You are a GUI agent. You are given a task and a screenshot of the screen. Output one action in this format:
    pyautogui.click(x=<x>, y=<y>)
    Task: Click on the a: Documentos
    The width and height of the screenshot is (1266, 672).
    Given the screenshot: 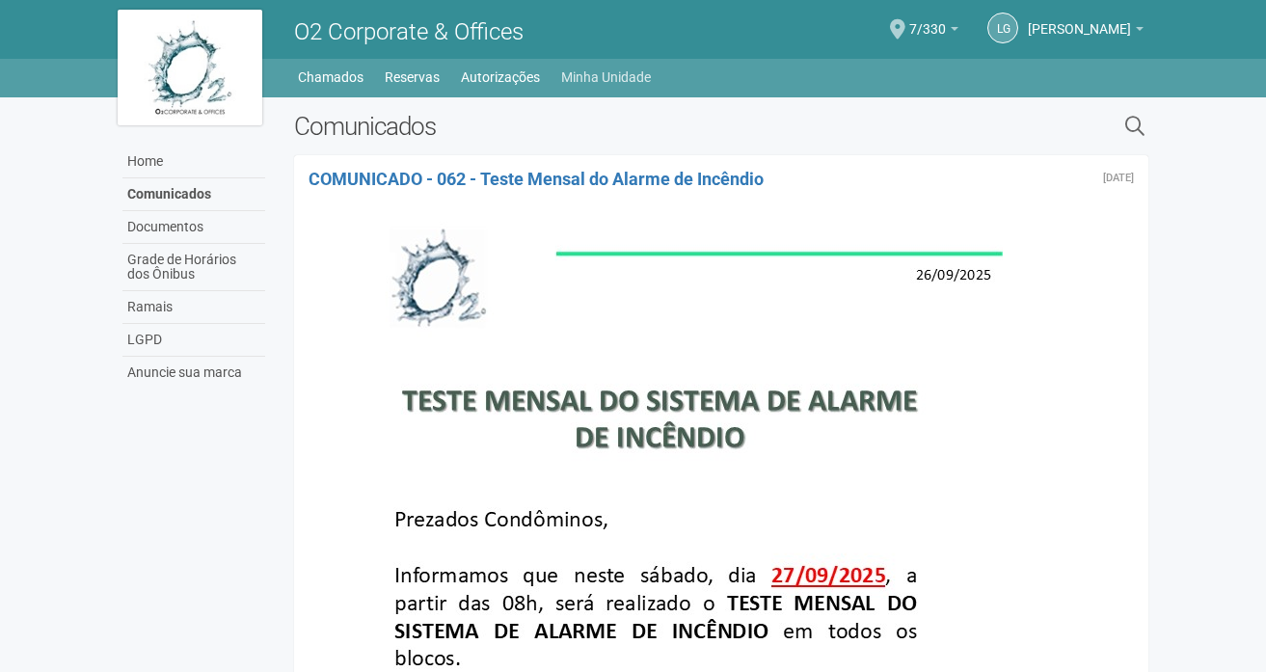 What is the action you would take?
    pyautogui.click(x=194, y=228)
    